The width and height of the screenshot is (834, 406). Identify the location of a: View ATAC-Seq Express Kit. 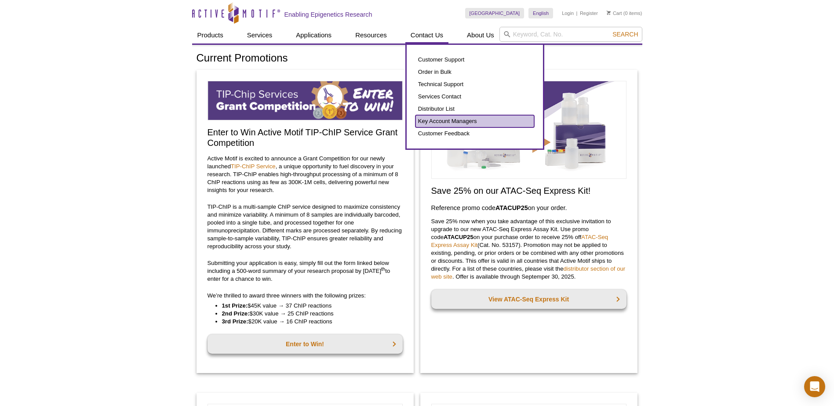
(529, 299).